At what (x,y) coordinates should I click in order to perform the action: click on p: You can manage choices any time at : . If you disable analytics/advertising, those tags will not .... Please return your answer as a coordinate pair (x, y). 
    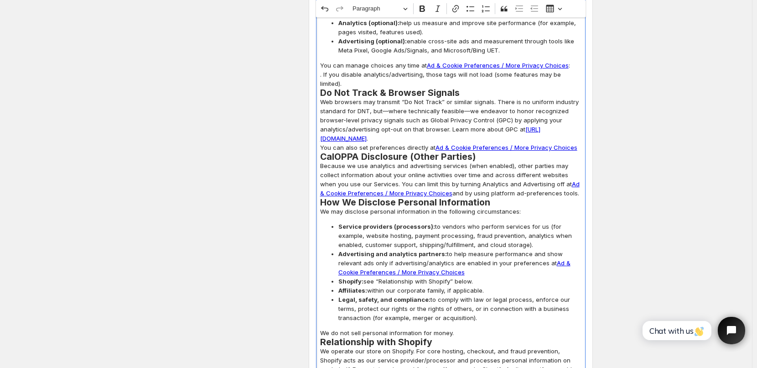
    Looking at the image, I should click on (451, 74).